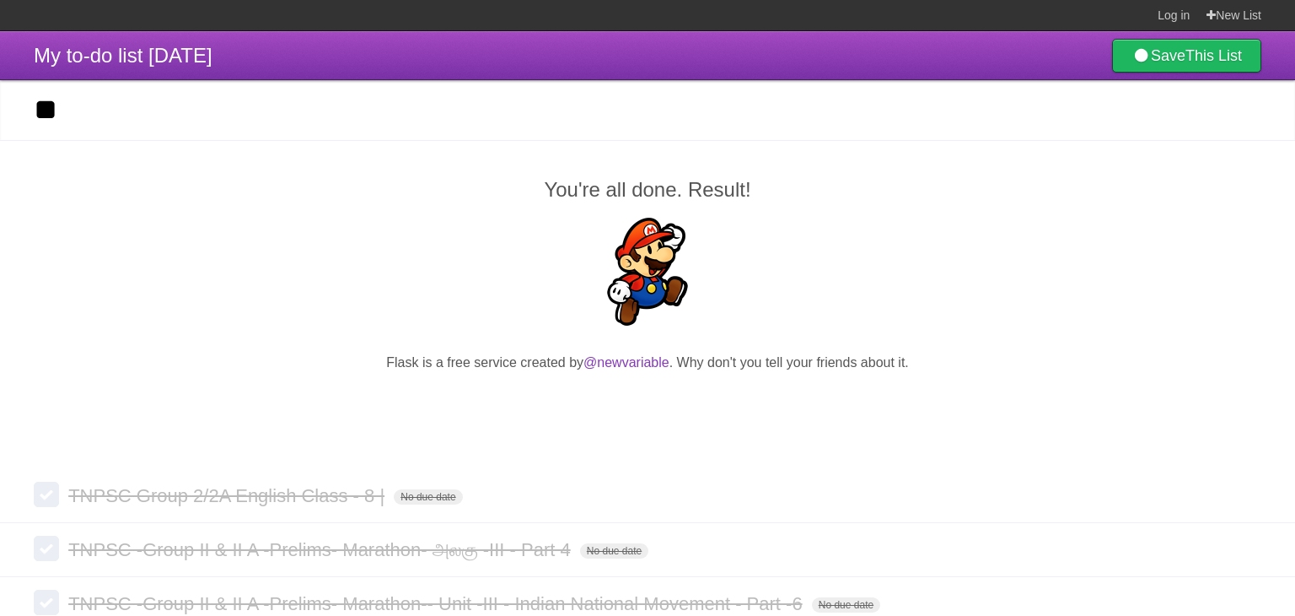 This screenshot has width=1295, height=616. Describe the element at coordinates (229, 495) in the screenshot. I see `span: TNPSC Group 2/2A English Class - 8 |` at that location.